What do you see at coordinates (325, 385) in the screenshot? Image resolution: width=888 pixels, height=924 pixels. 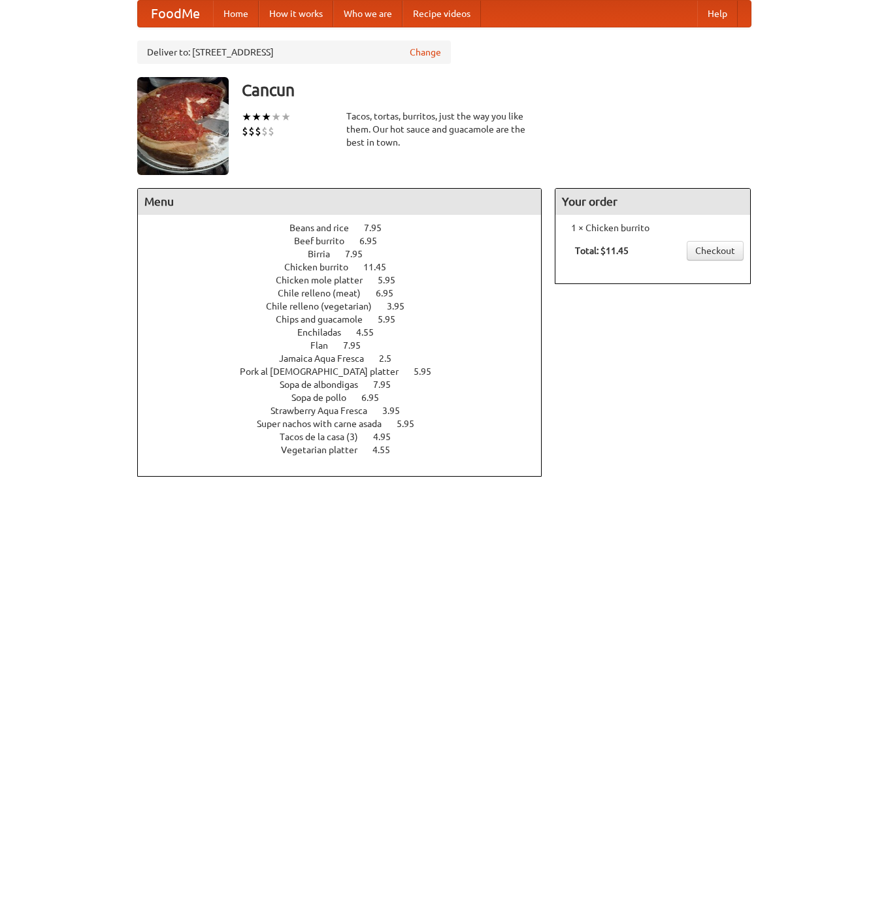 I see `span: Sopa de albondigas` at bounding box center [325, 385].